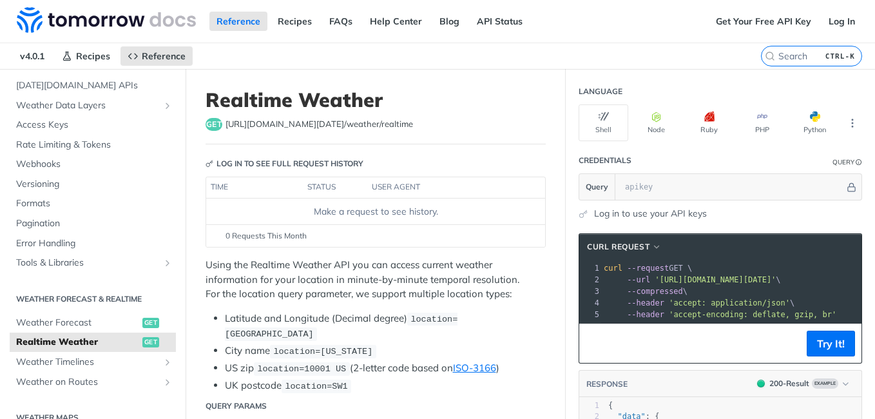  Describe the element at coordinates (316, 386) in the screenshot. I see `span: location=SW1` at that location.